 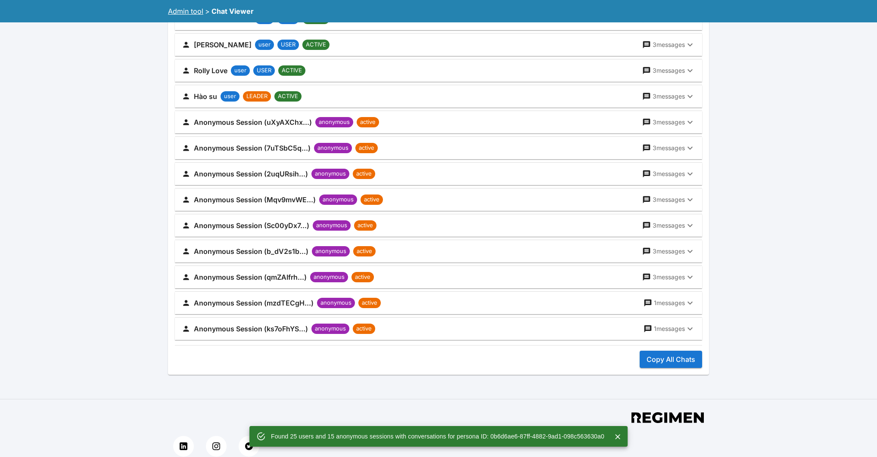 What do you see at coordinates (438, 174) in the screenshot?
I see `button: Anonymous Session (2uqURsih...)anonymousactive3messages` at bounding box center [438, 174].